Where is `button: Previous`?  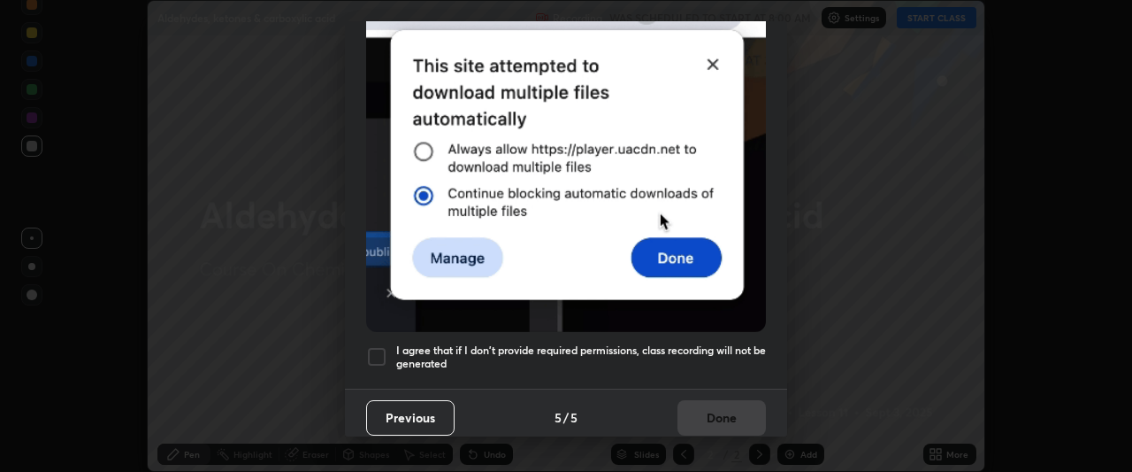 button: Previous is located at coordinates (411, 418).